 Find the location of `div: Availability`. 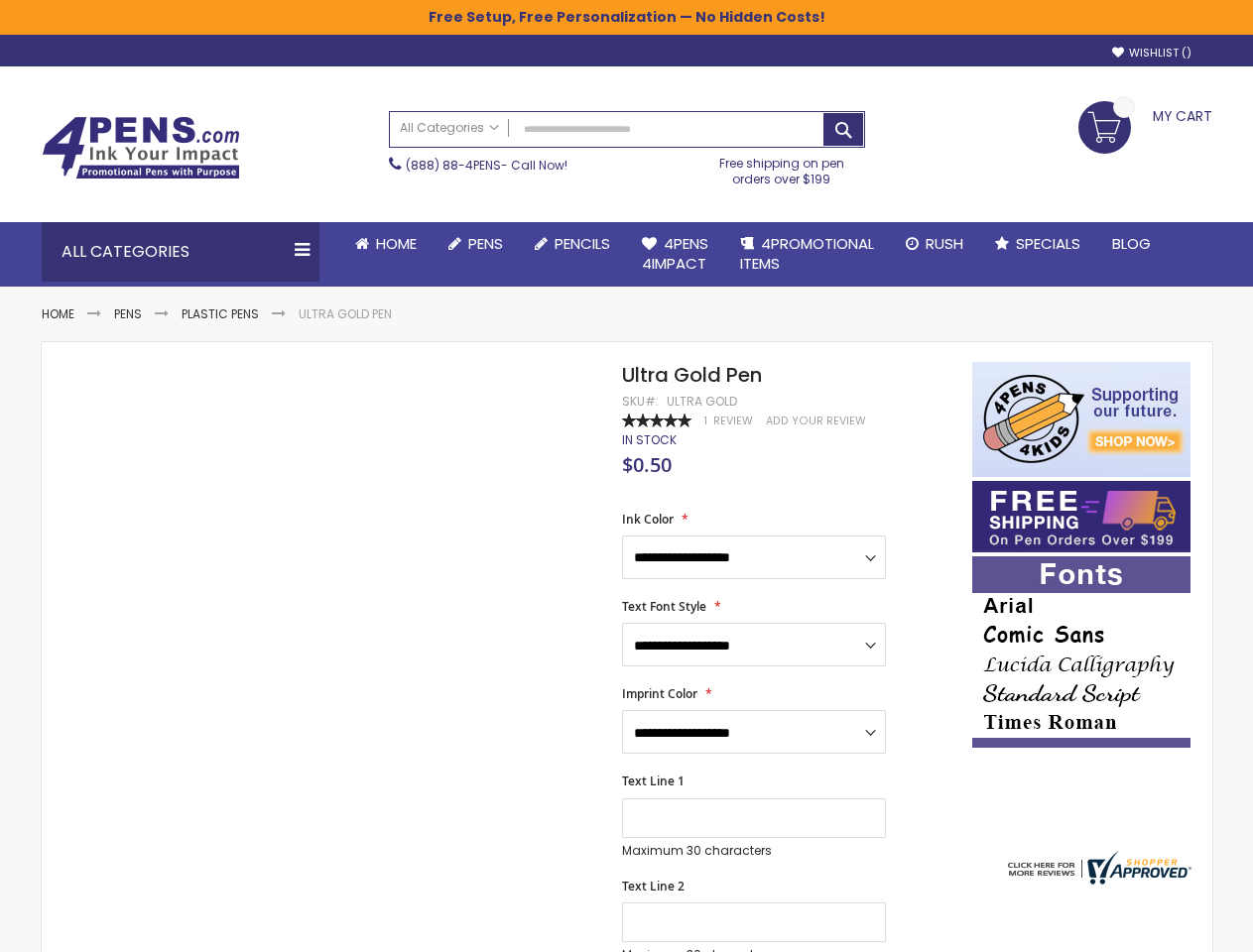

div: Availability is located at coordinates (649, 440).